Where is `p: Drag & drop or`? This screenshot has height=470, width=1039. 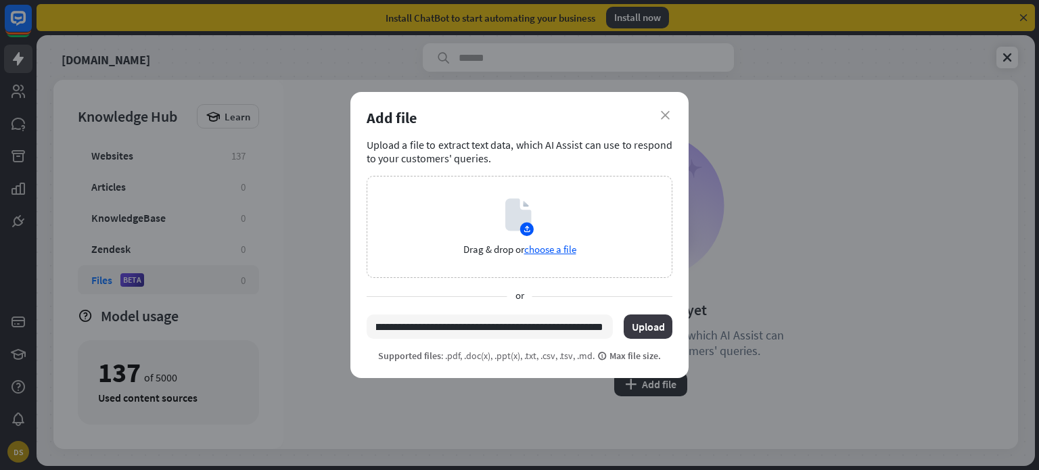 p: Drag & drop or is located at coordinates (520, 249).